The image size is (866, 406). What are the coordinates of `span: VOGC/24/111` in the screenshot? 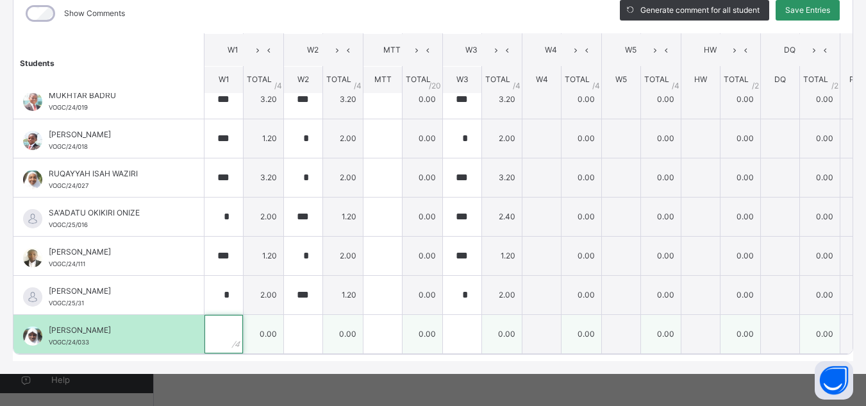 It's located at (67, 263).